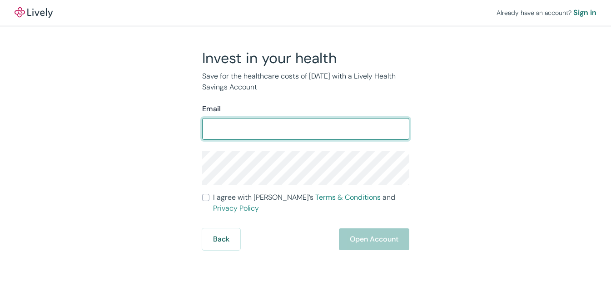 This screenshot has height=291, width=611. Describe the element at coordinates (306, 58) in the screenshot. I see `h2: Invest in your health` at that location.